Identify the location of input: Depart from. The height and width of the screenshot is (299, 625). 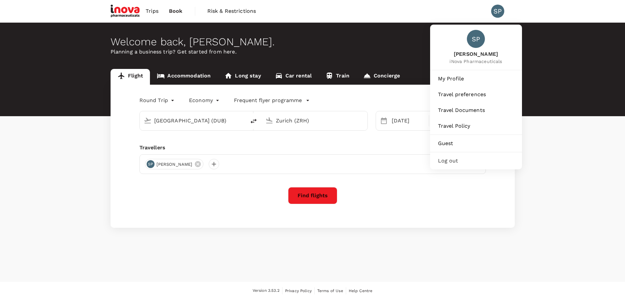
(193, 120).